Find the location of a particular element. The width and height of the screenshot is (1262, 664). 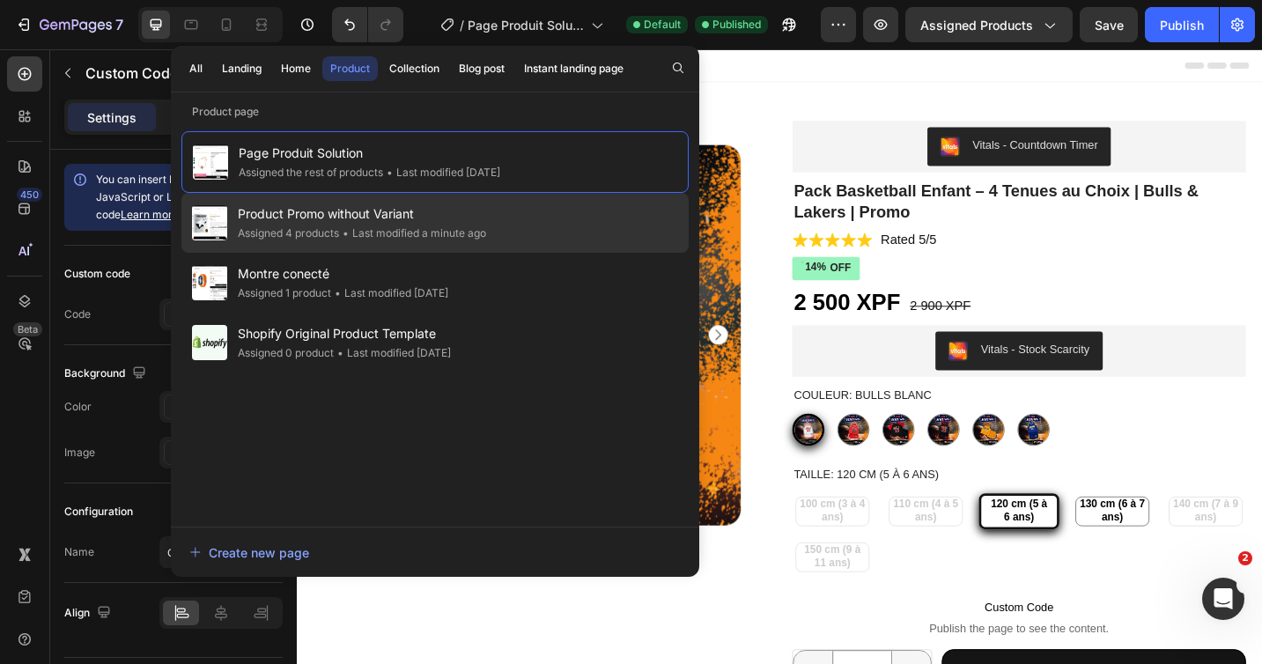

div: Align is located at coordinates (89, 613).